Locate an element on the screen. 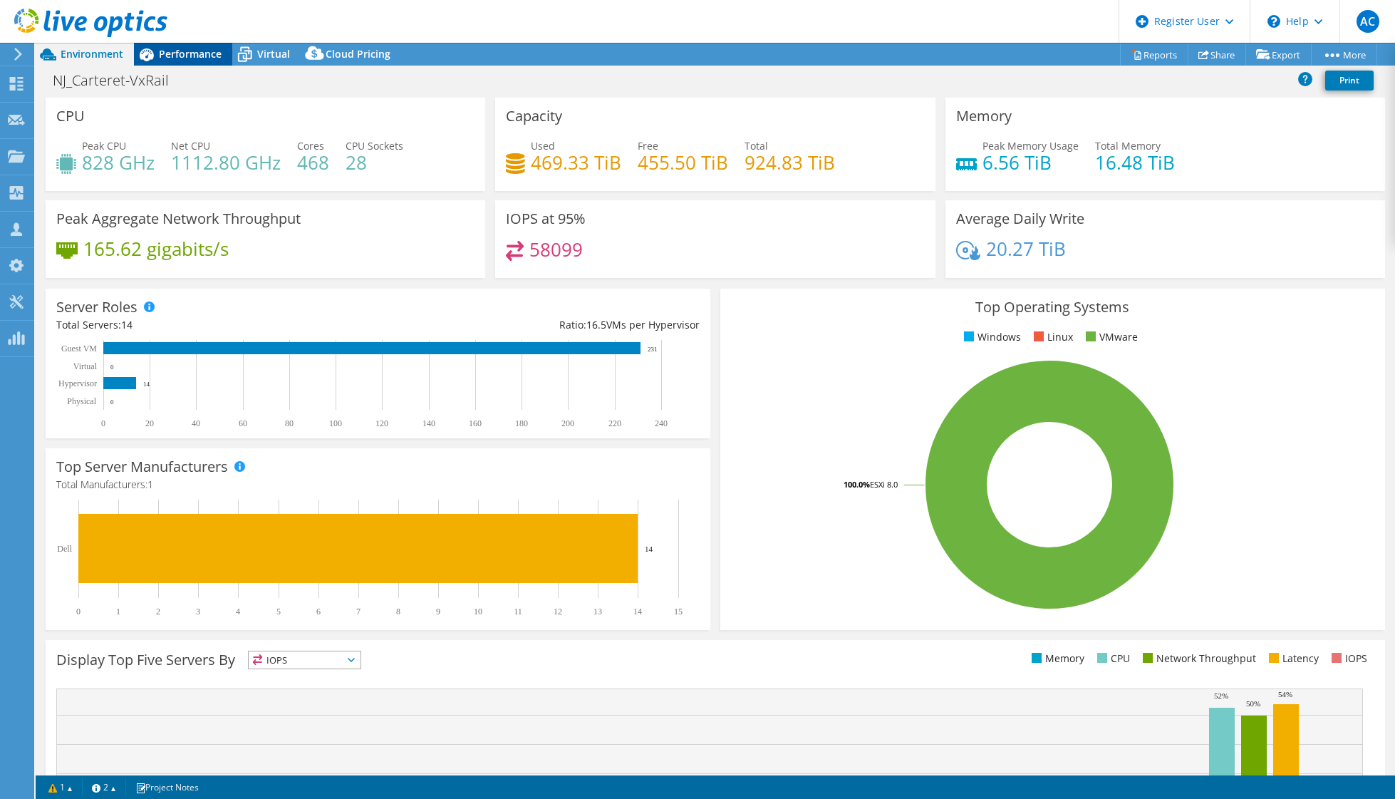  text: 8 is located at coordinates (398, 611).